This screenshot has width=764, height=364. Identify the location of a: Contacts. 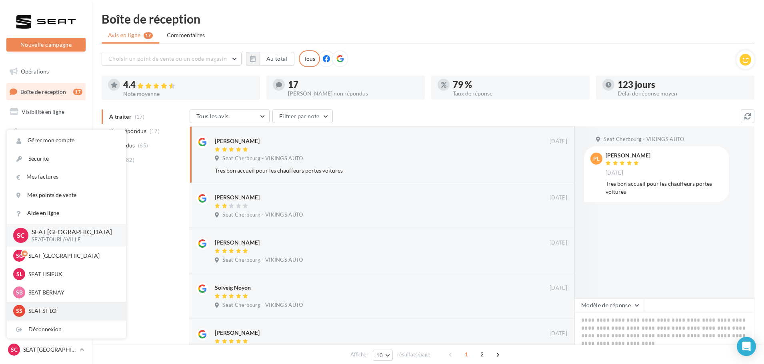
(46, 152).